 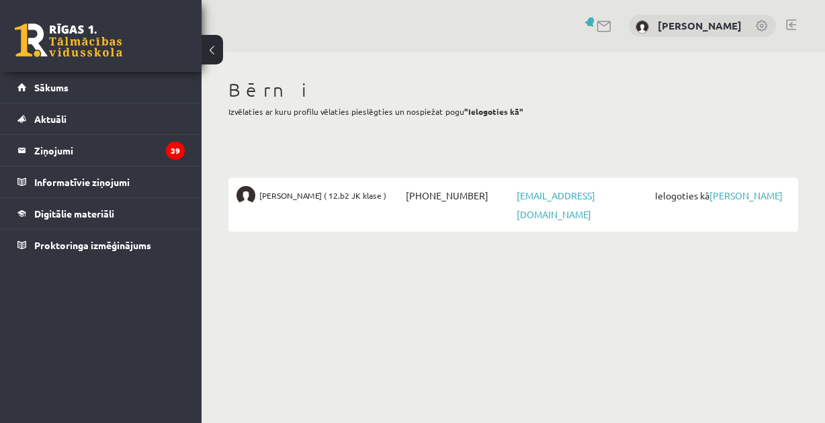 What do you see at coordinates (93, 245) in the screenshot?
I see `span: Proktoringa izmēģinājums` at bounding box center [93, 245].